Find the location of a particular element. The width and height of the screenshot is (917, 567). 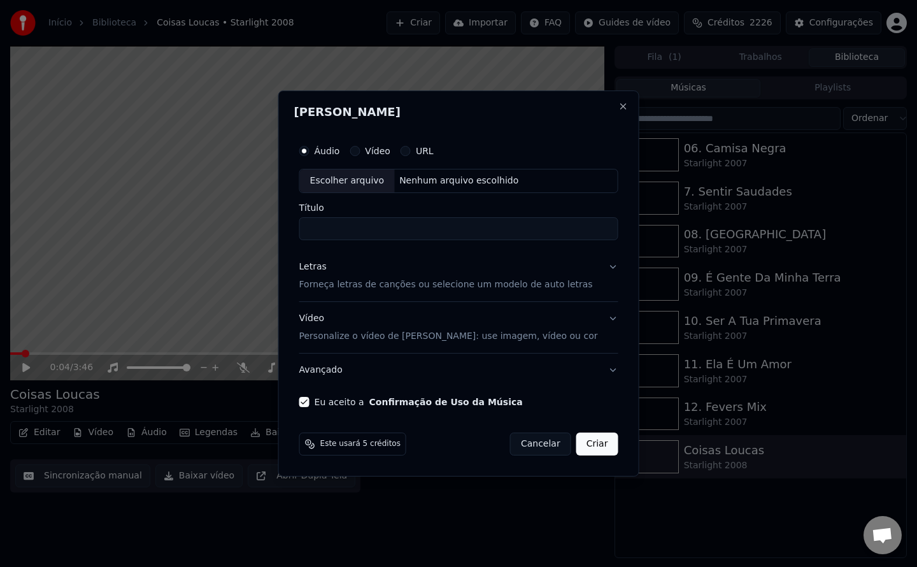

button: Criar is located at coordinates (598, 444).